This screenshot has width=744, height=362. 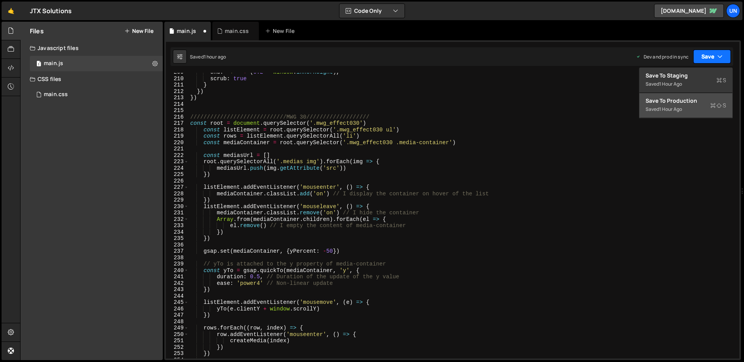 I want to click on div: 242, so click(x=177, y=283).